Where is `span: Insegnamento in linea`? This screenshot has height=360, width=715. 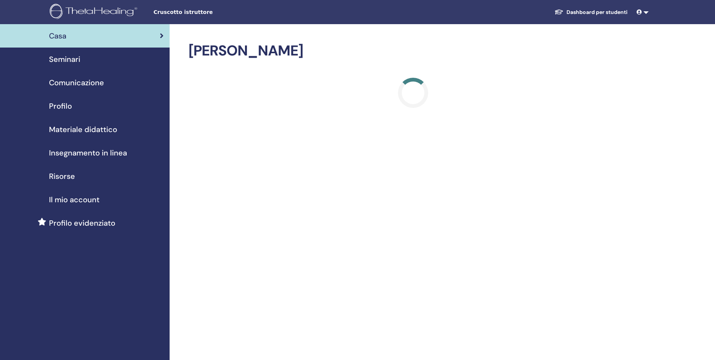
span: Insegnamento in linea is located at coordinates (88, 153).